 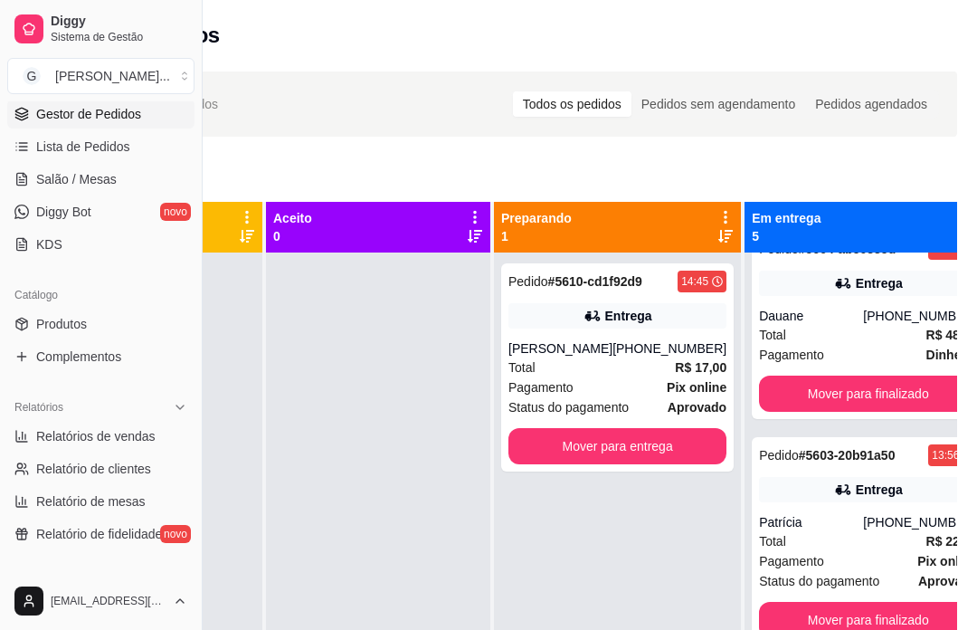 What do you see at coordinates (847, 455) in the screenshot?
I see `strong: # 5603-20b91a50` at bounding box center [847, 455].